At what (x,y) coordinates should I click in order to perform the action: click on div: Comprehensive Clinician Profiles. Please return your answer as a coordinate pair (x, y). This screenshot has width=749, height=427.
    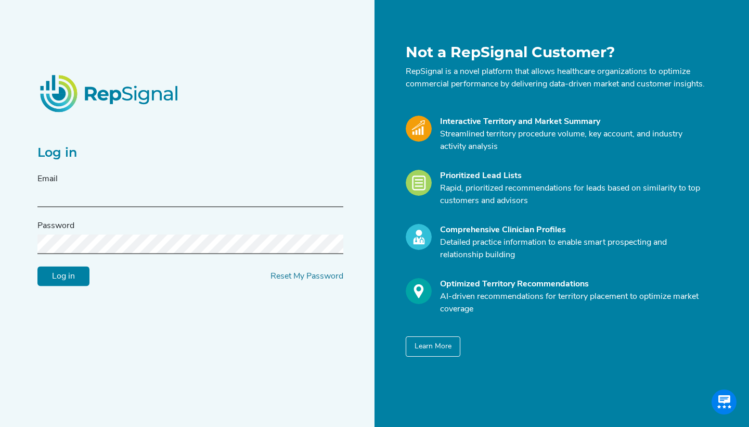
    Looking at the image, I should click on (573, 230).